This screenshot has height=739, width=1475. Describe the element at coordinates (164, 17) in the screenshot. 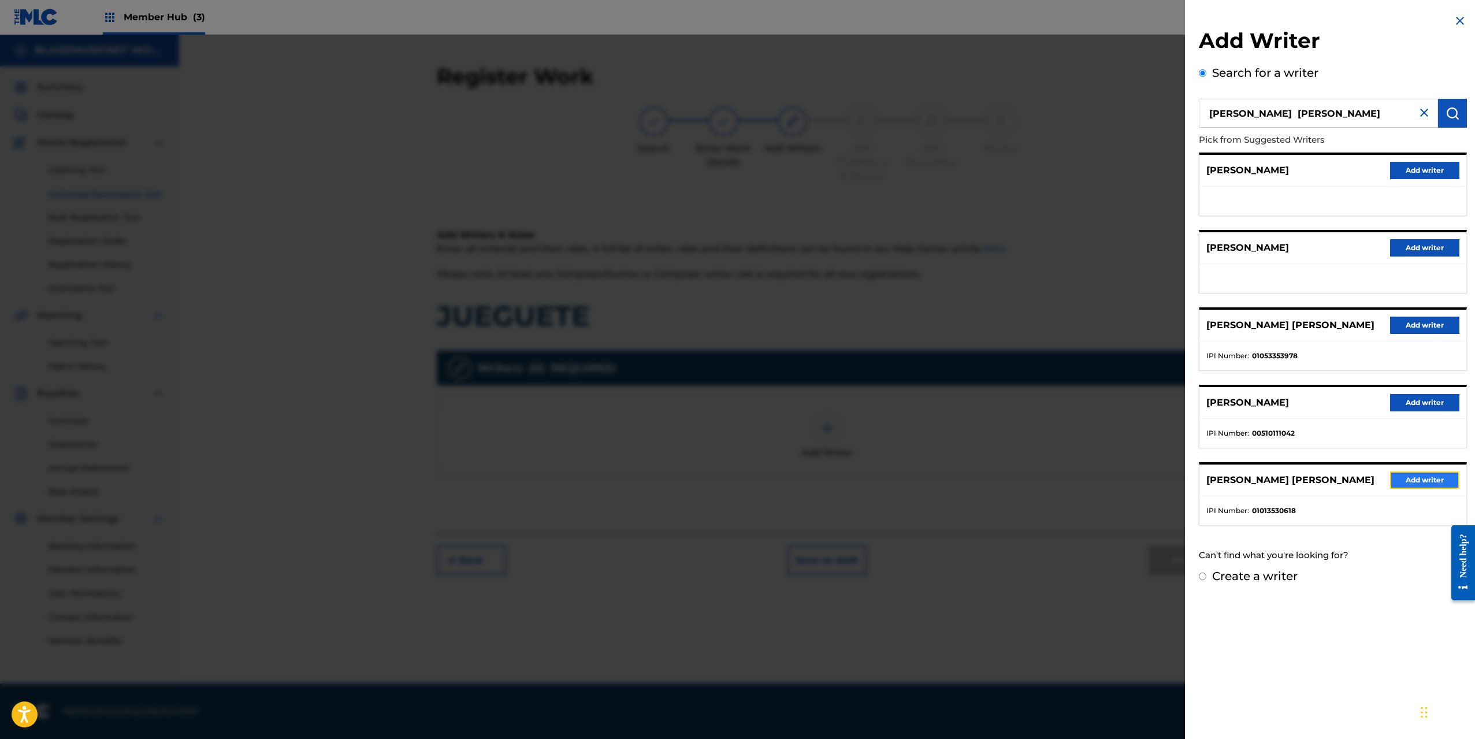

I see `span: Member Hub` at that location.